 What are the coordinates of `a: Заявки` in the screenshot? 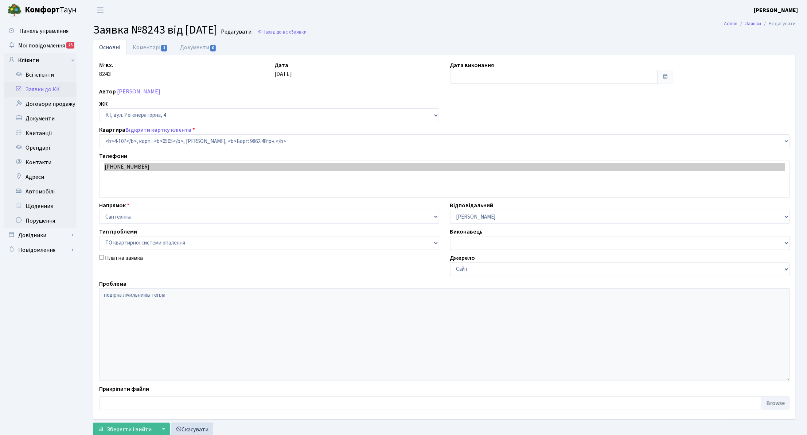 It's located at (754, 23).